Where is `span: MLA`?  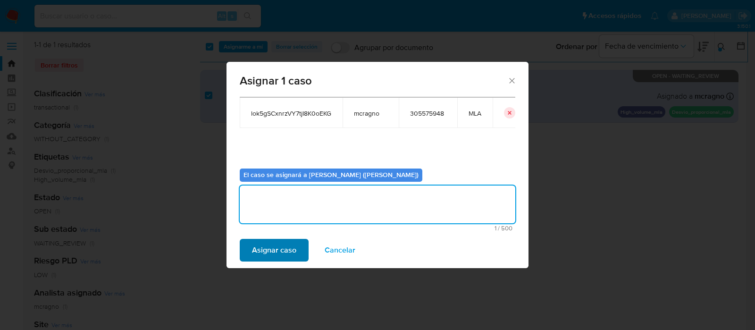
span: MLA is located at coordinates (474, 113).